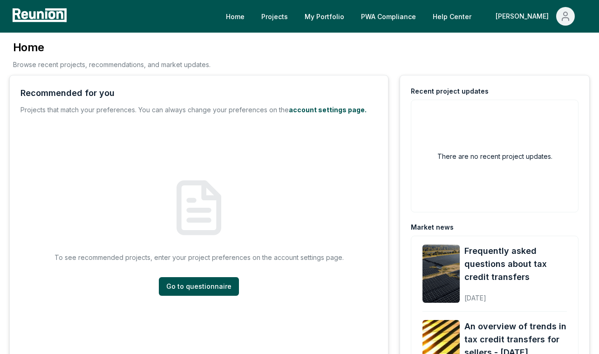 The image size is (599, 354). Describe the element at coordinates (199, 286) in the screenshot. I see `a: Go to questionnaire` at that location.